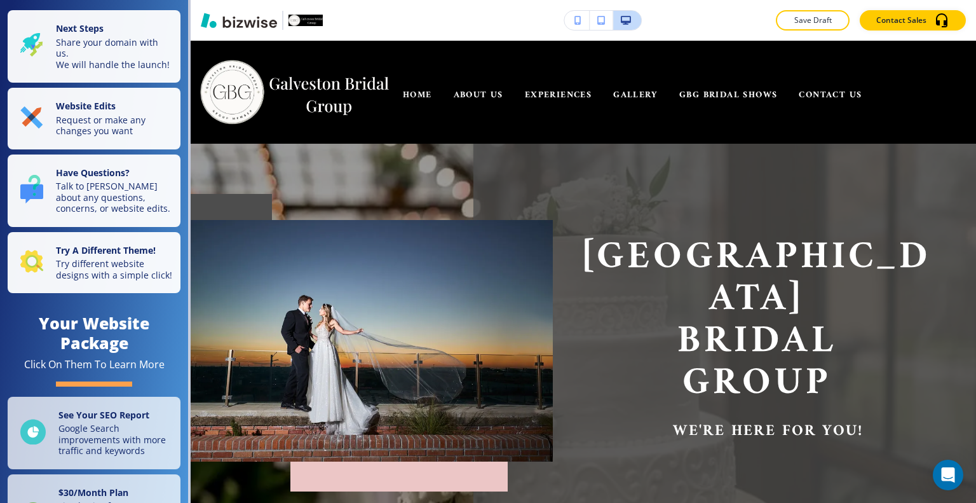 This screenshot has height=503, width=976. I want to click on button: Website EditsRequest or make any changes you want, so click(94, 118).